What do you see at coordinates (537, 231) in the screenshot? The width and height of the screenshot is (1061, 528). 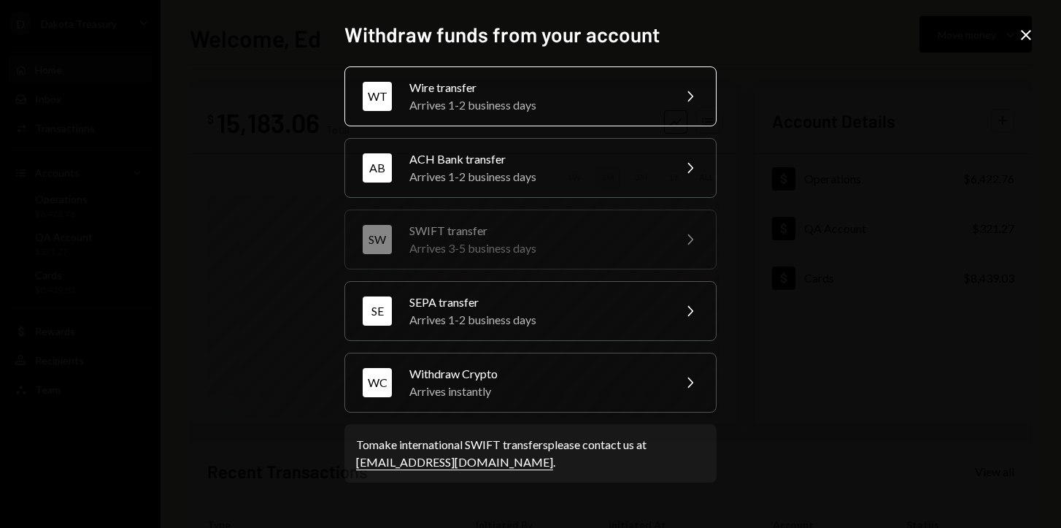 I see `div: SWIFT transfer` at bounding box center [537, 231].